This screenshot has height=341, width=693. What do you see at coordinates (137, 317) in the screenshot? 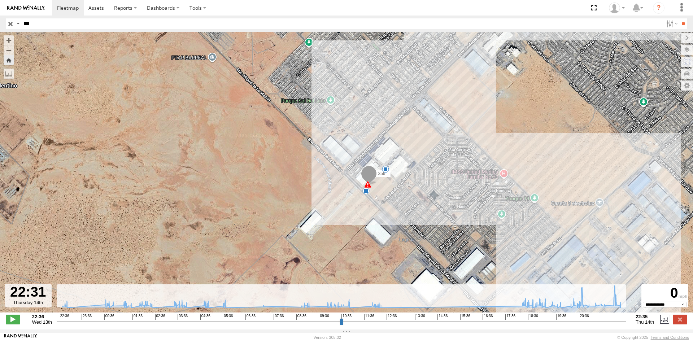
I see `span: 01:36` at bounding box center [137, 317].